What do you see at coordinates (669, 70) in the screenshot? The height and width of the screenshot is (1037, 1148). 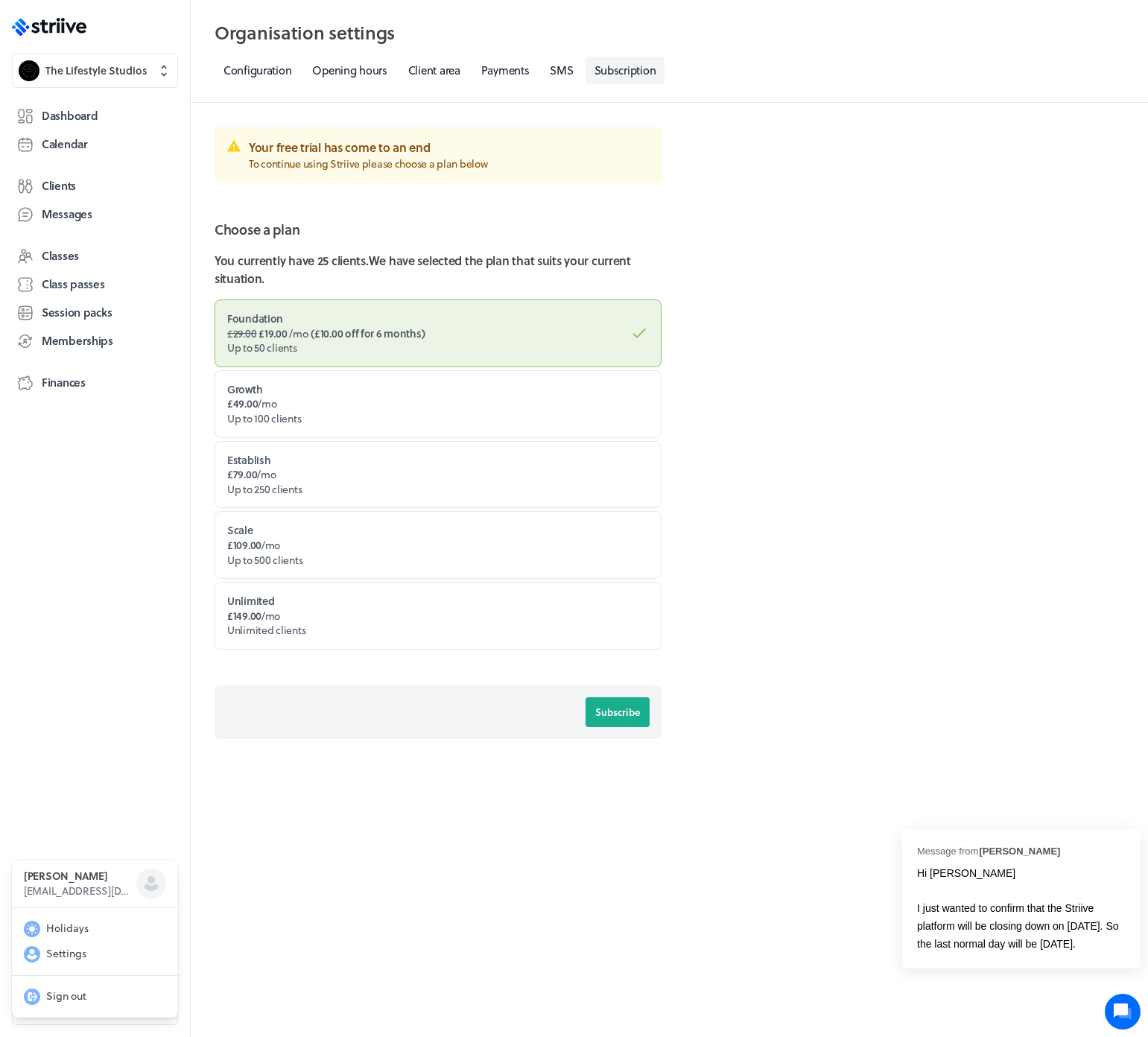 I see `nav: Tabs` at bounding box center [669, 70].